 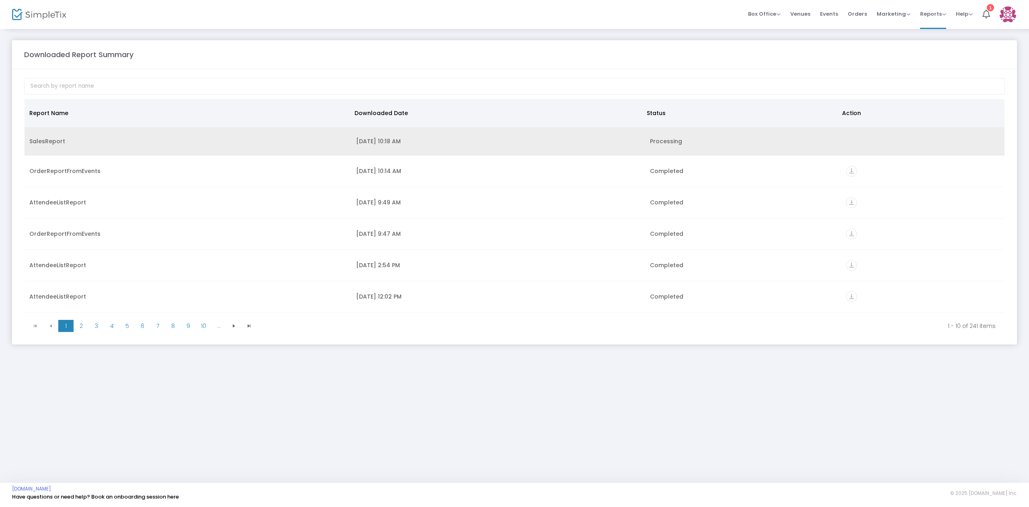 I want to click on a: Have questions or need help? Book an onboarding session here, so click(x=95, y=496).